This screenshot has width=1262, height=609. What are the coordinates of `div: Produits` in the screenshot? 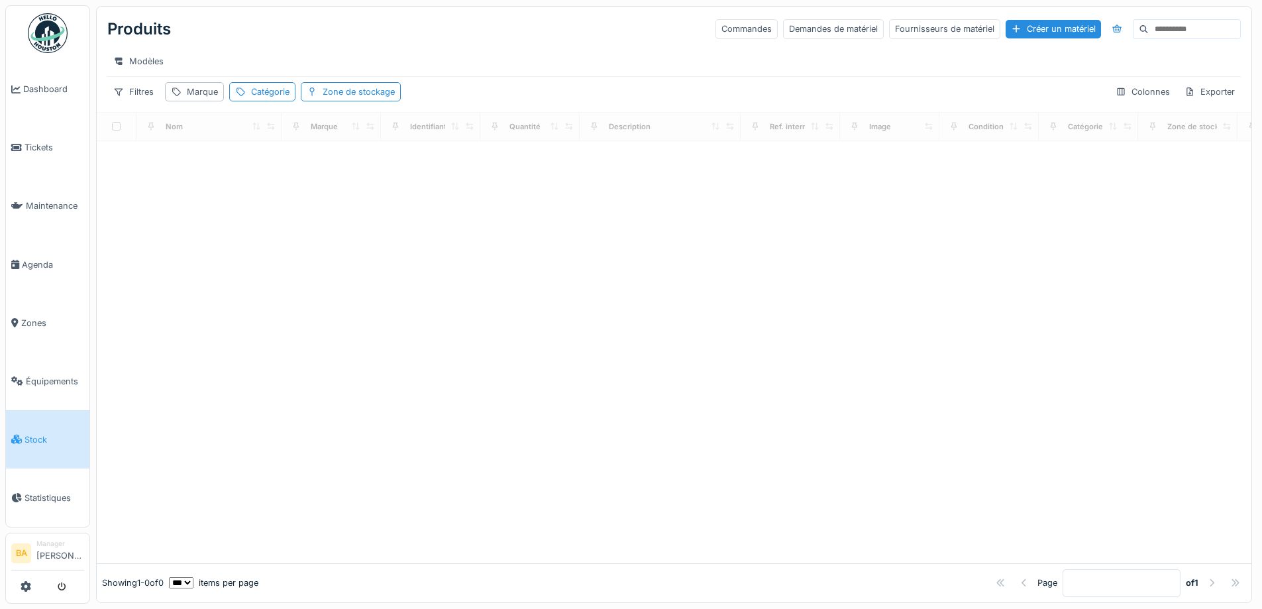 It's located at (139, 29).